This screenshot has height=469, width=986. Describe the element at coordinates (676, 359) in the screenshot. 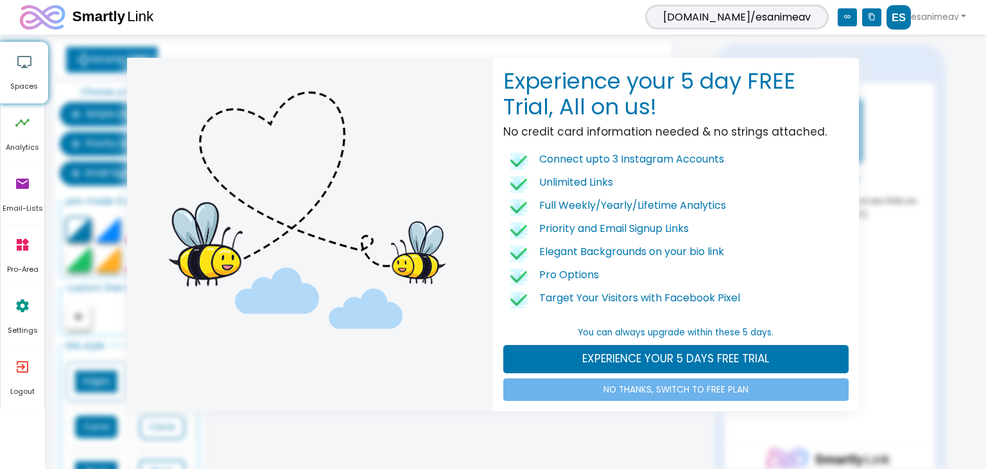

I see `a: EXPERIENCE YOUR 5 DAYS FREE TRIAL` at that location.